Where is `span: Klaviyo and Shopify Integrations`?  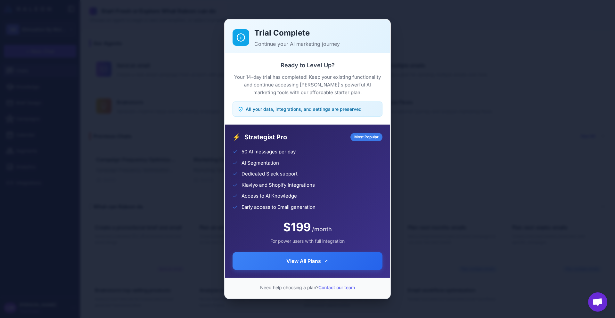 span: Klaviyo and Shopify Integrations is located at coordinates (278, 185).